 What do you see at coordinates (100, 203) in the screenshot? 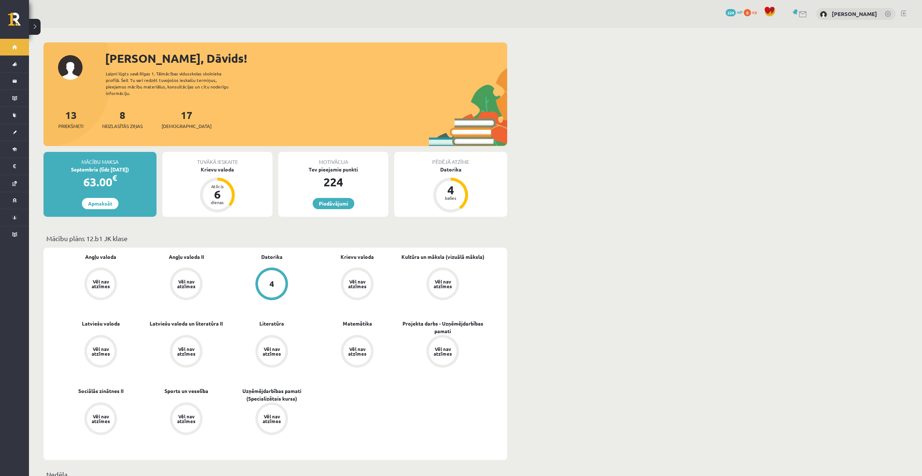
I see `a: Apmaksāt` at bounding box center [100, 203].